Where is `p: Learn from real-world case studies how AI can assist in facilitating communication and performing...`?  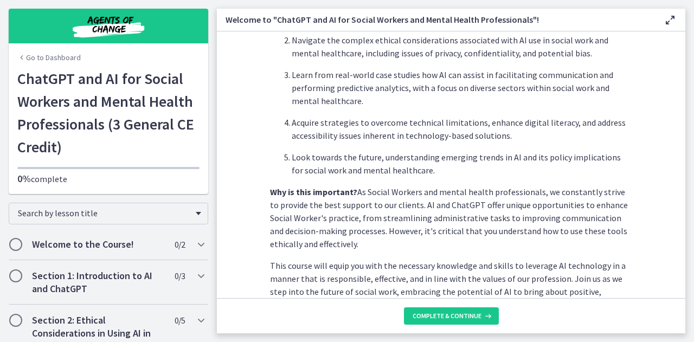
p: Learn from real-world case studies how AI can assist in facilitating communication and performing... is located at coordinates (462, 88).